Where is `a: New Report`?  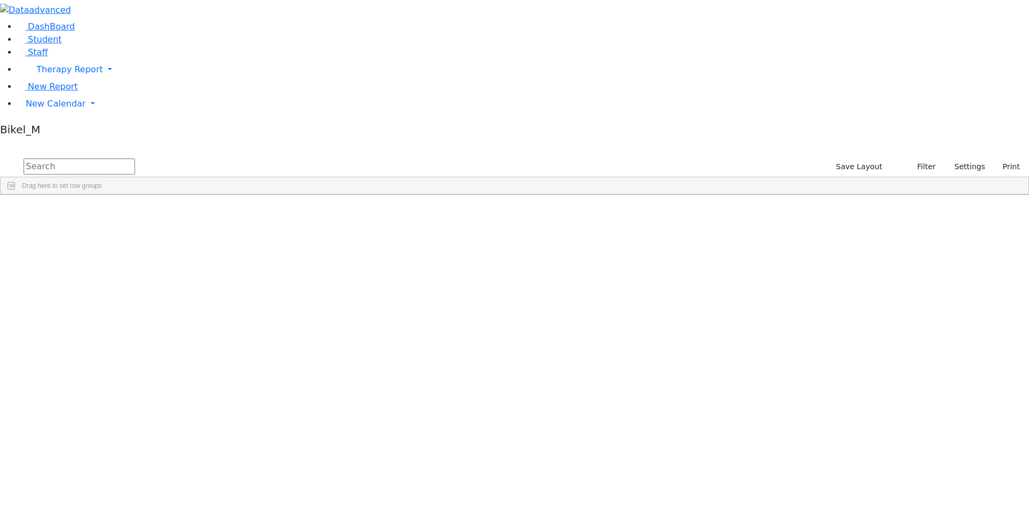
a: New Report is located at coordinates (47, 86).